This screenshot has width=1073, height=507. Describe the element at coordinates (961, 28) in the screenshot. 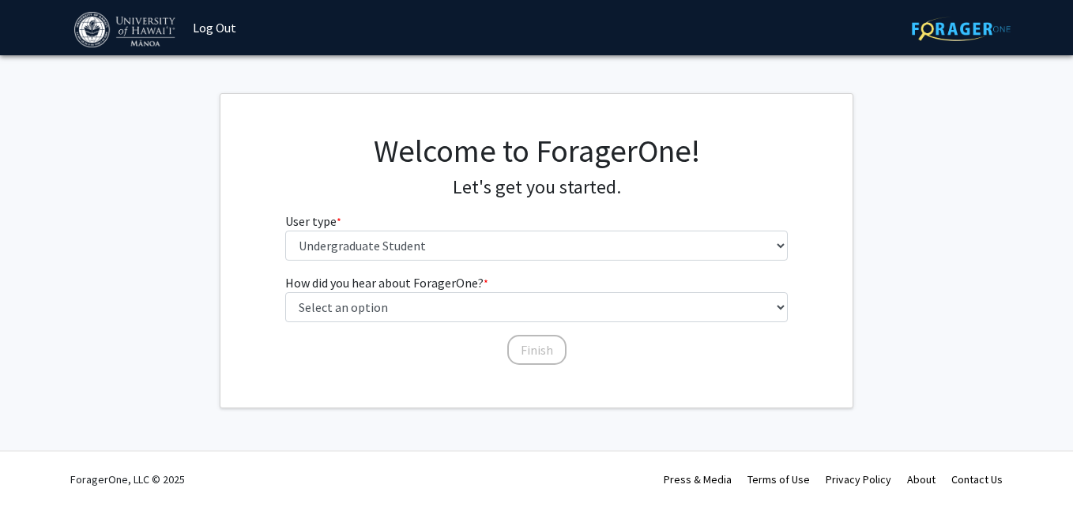

I see `img: ForagerOne Logo` at that location.